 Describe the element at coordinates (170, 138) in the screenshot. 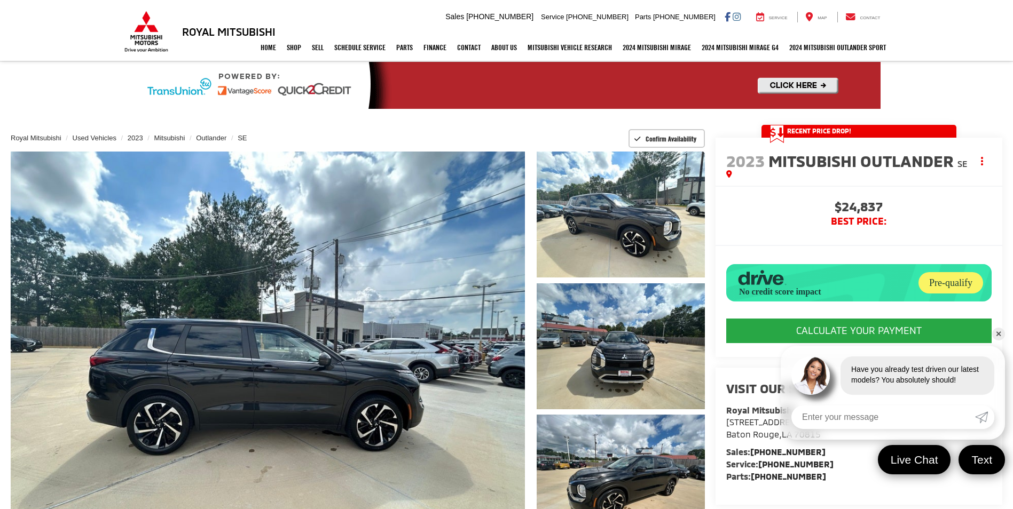

I see `a: Mitsubishi` at that location.